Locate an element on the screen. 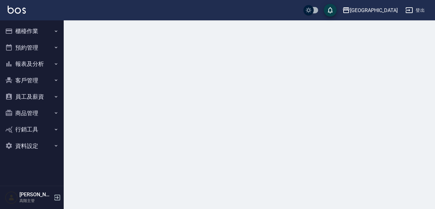 The image size is (435, 209). img: Logo is located at coordinates (17, 10).